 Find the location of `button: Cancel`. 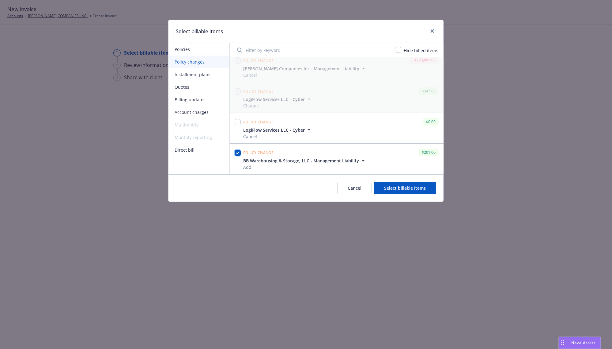

button: Cancel is located at coordinates (355, 188).